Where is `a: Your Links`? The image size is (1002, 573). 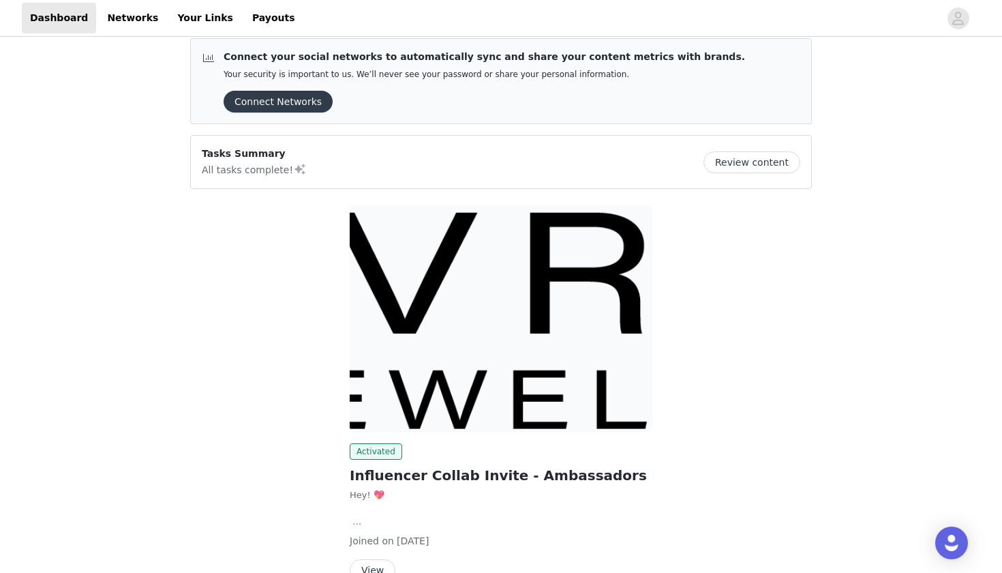
a: Your Links is located at coordinates (205, 18).